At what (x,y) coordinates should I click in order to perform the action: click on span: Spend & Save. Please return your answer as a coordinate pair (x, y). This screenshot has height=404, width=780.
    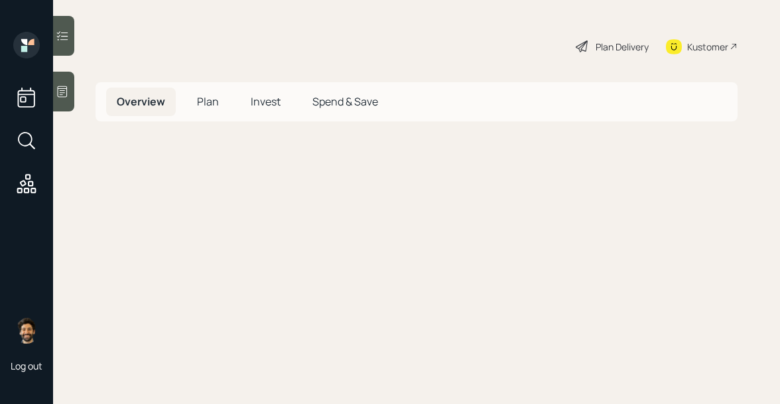
    Looking at the image, I should click on (345, 101).